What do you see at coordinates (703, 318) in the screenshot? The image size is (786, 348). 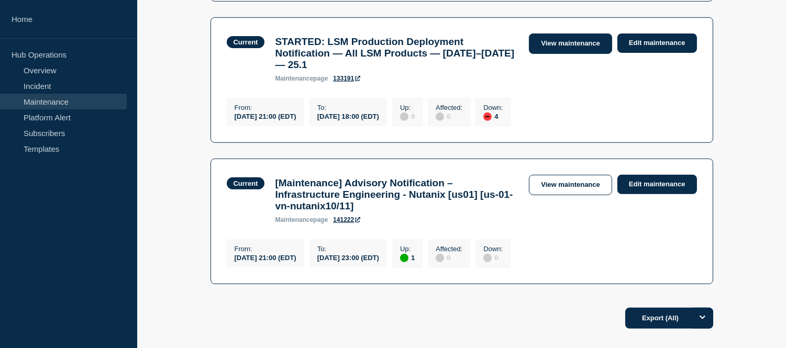 I see `button: Options` at bounding box center [703, 318].